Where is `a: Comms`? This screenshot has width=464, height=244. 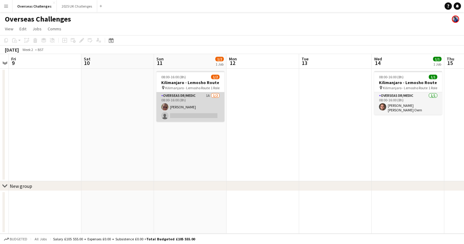
a: Comms is located at coordinates (54, 29).